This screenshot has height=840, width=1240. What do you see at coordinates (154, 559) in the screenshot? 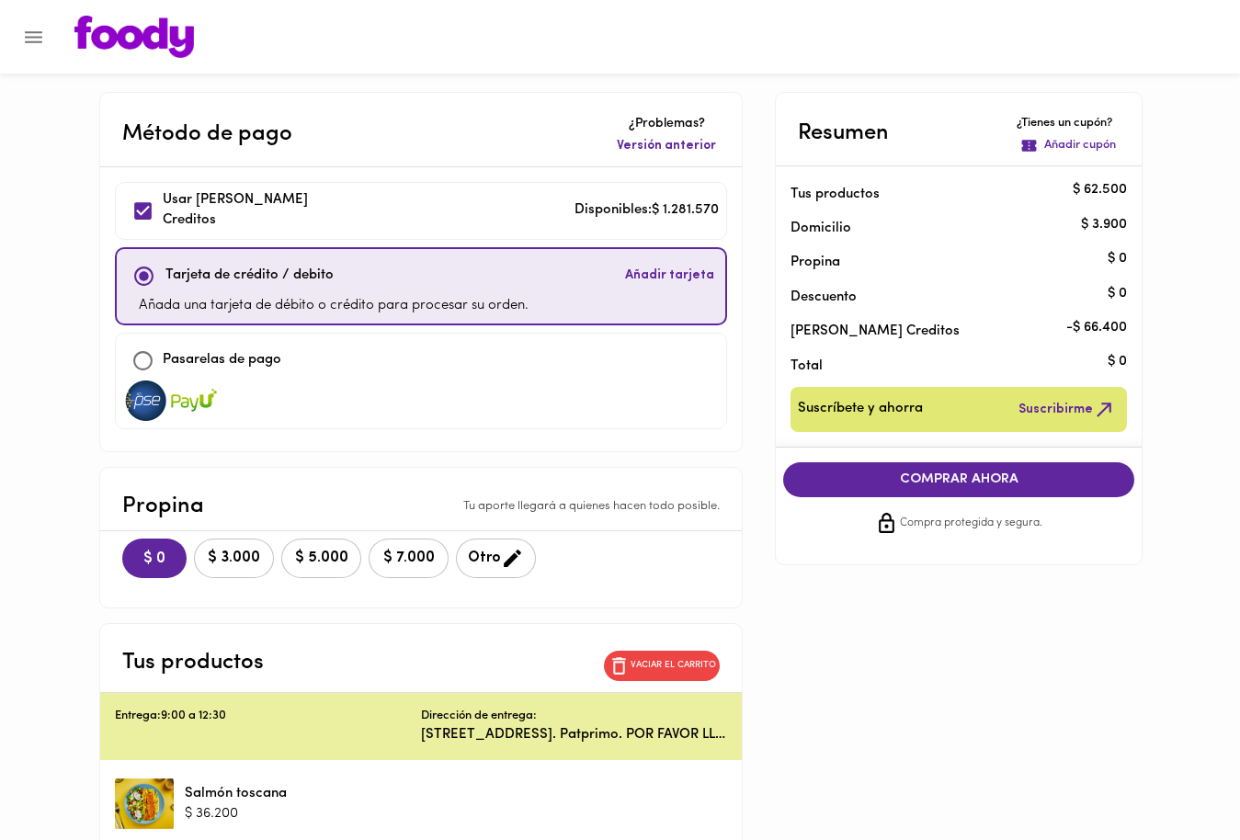
I see `span: $ 0` at bounding box center [154, 559].